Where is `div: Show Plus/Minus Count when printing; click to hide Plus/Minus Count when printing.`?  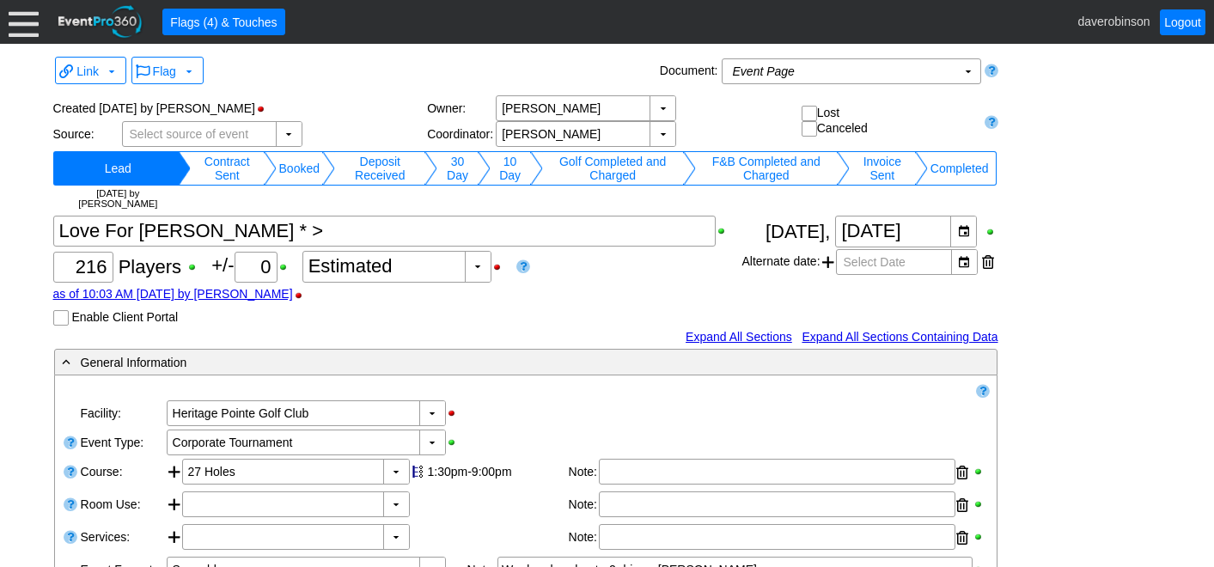
div: Show Plus/Minus Count when printing; click to hide Plus/Minus Count when printing. is located at coordinates (287, 267).